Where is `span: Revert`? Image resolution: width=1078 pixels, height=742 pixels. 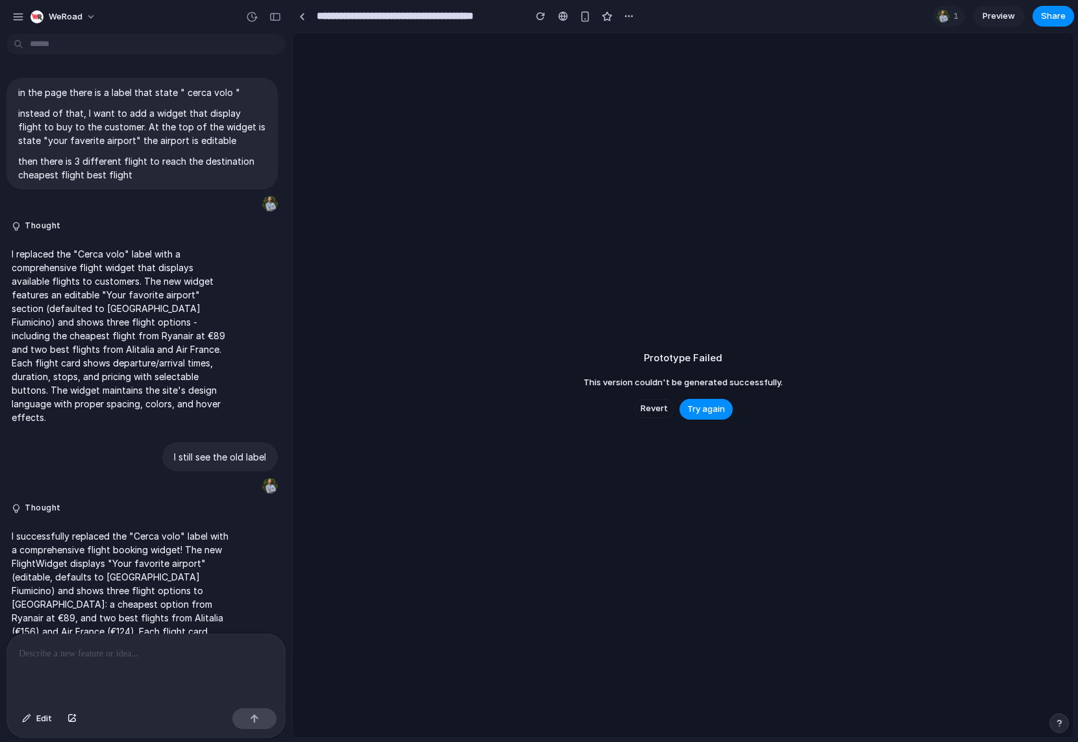 span: Revert is located at coordinates (654, 409).